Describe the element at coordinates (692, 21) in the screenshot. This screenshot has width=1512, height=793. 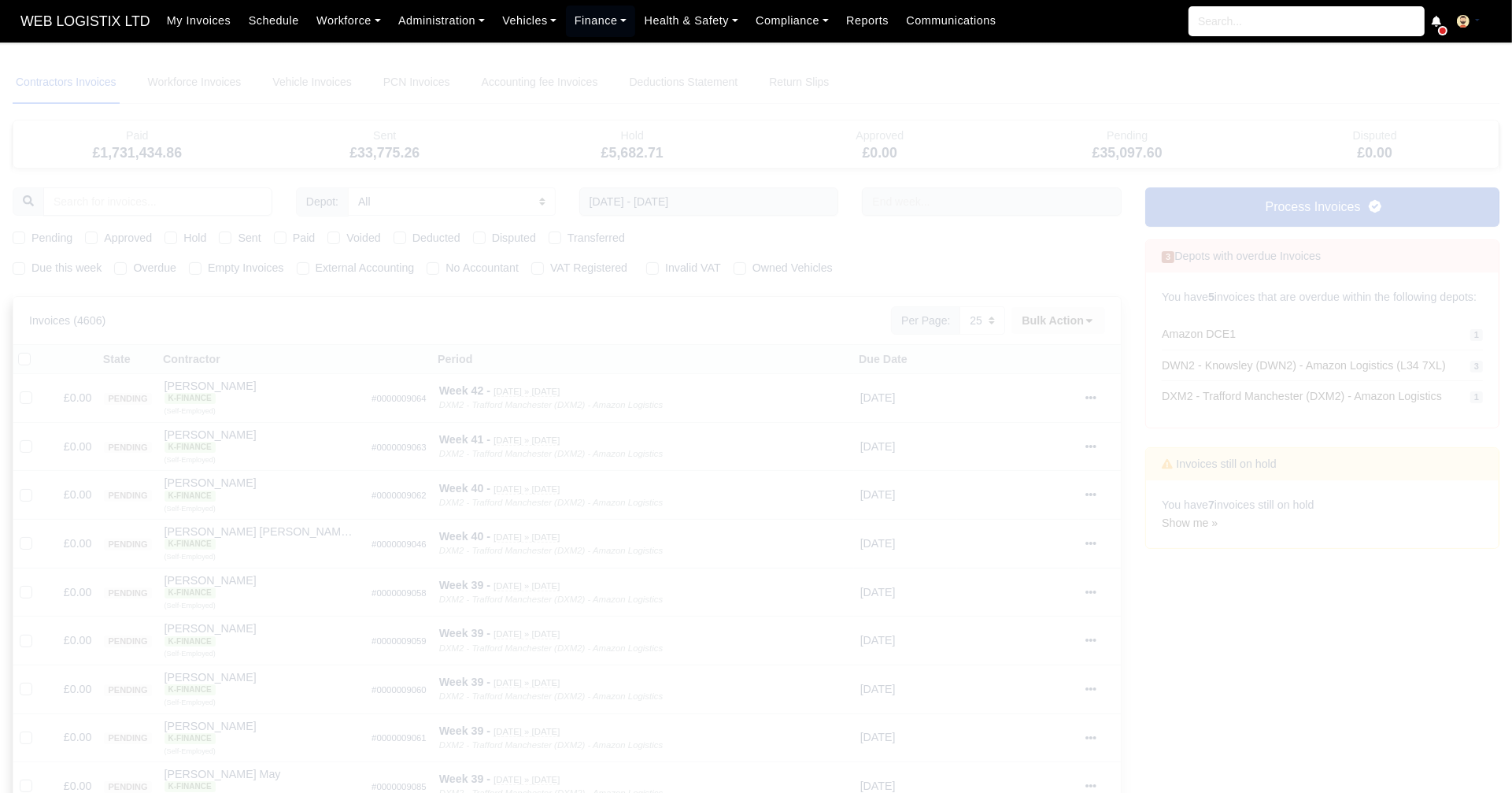
I see `a: Health & Safety` at that location.